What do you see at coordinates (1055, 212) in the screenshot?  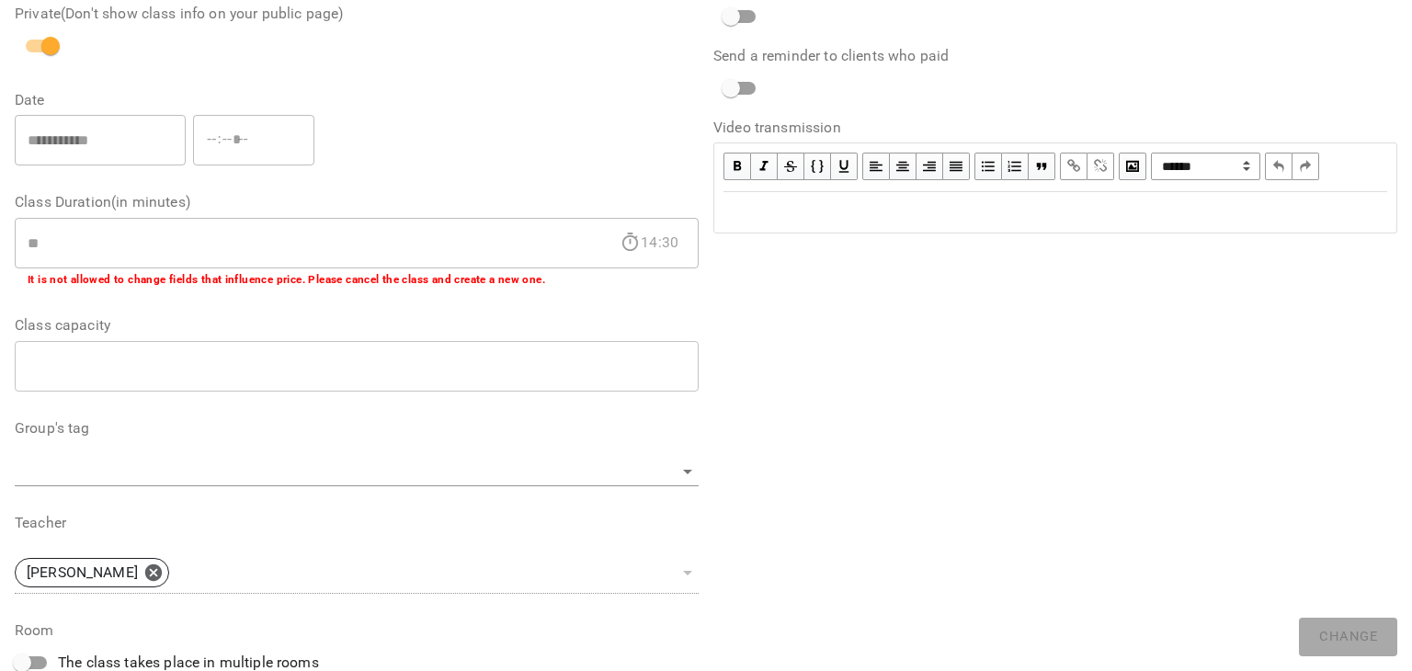 I see `div: Edit text` at bounding box center [1055, 212].